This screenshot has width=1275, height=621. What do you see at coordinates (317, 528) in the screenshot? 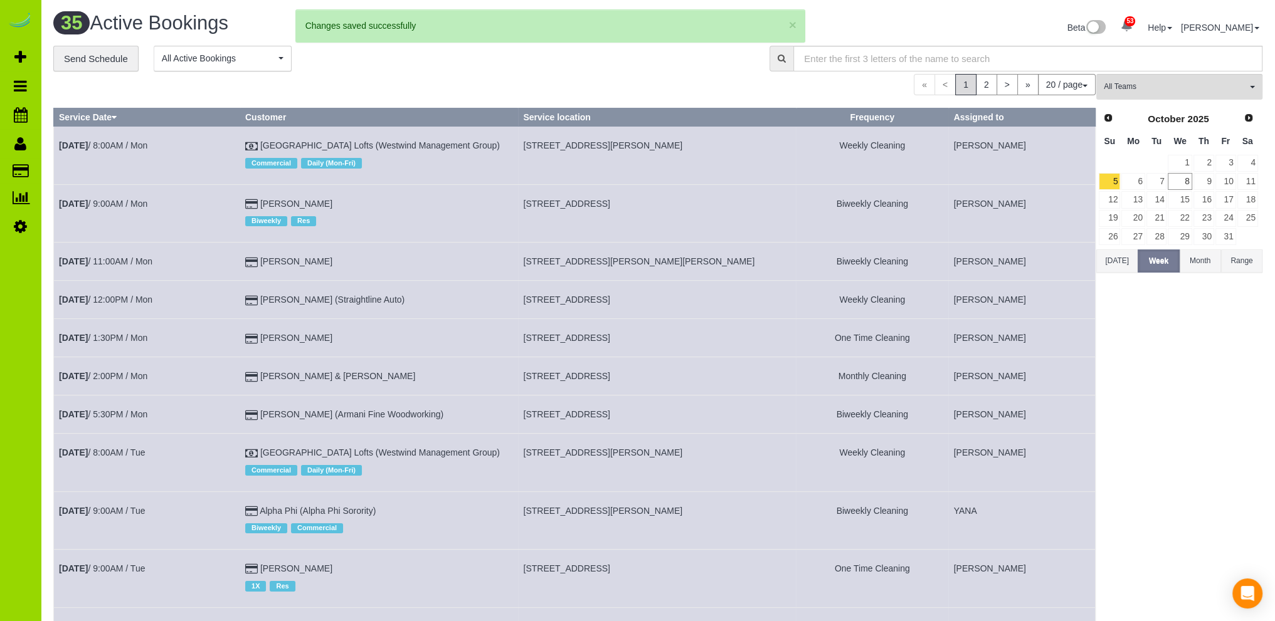
I see `span: Commercial` at bounding box center [317, 528].